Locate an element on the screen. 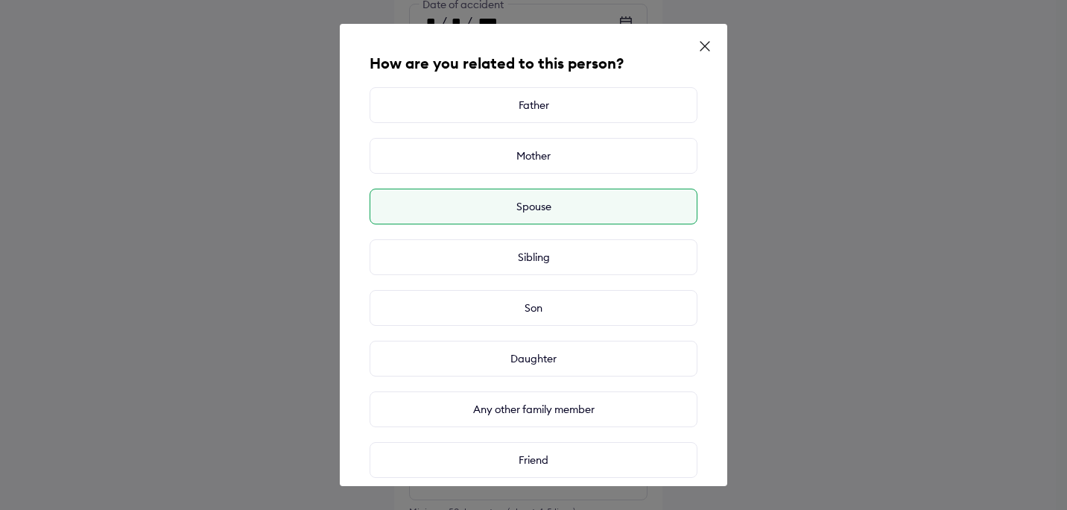 This screenshot has width=1067, height=510. div: Daughter is located at coordinates (534, 358).